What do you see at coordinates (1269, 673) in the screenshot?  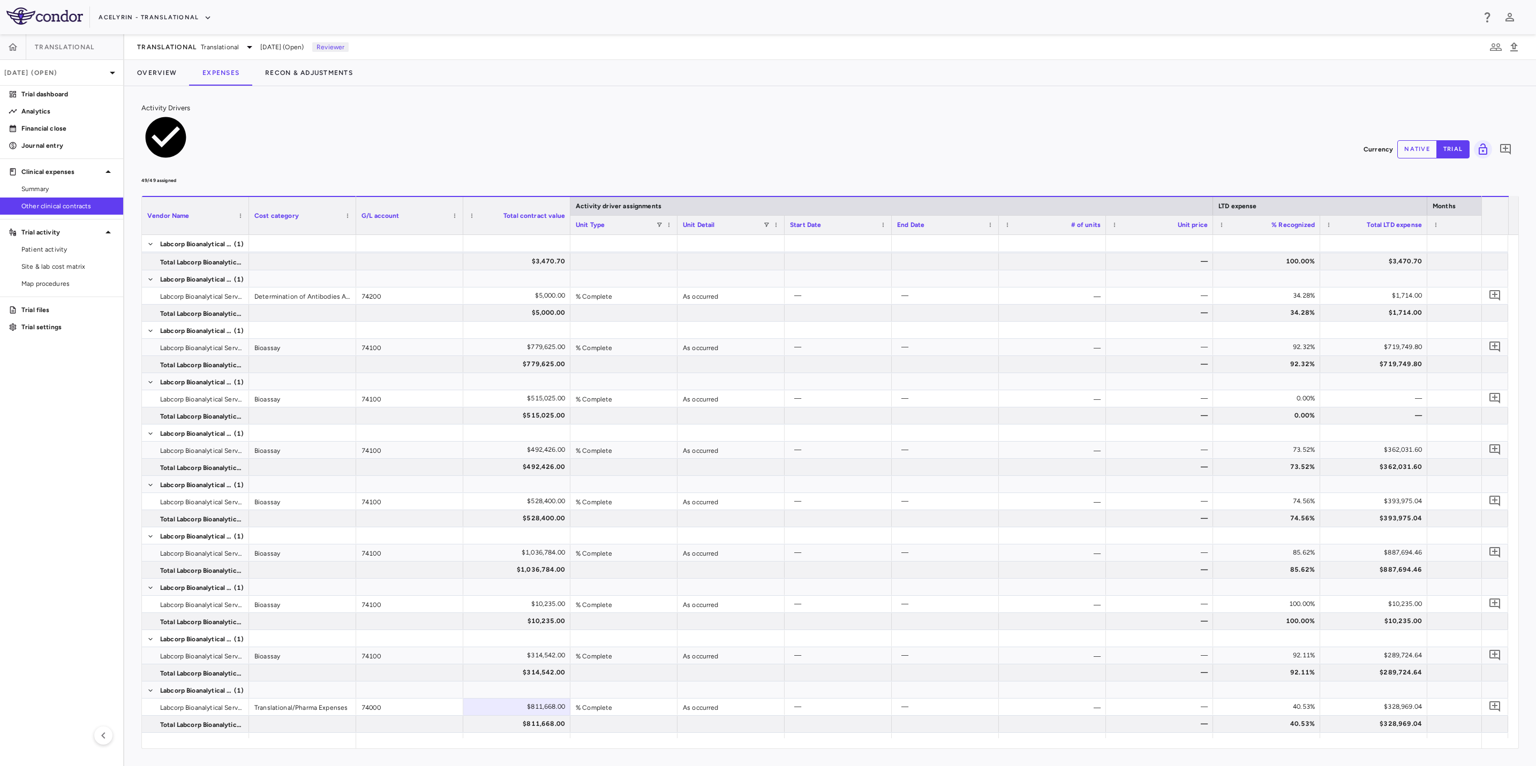 I see `div: 92.11%` at bounding box center [1269, 673].